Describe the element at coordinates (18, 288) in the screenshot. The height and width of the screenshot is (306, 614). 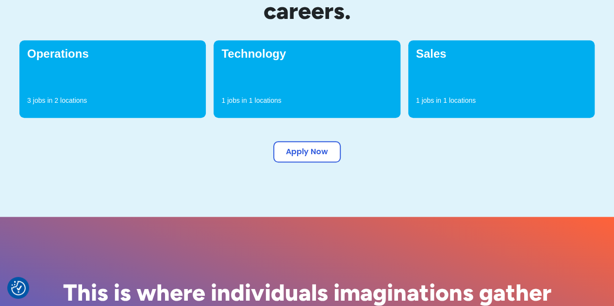
I see `img: Revisit consent button` at that location.